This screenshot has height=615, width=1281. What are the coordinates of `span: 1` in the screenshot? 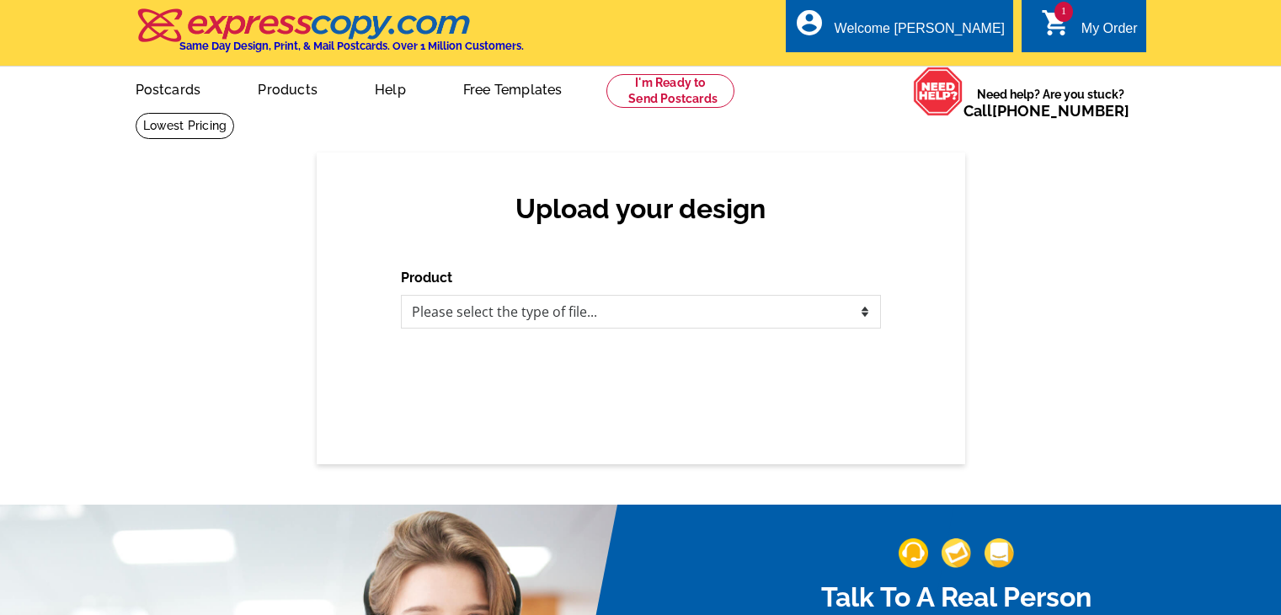 It's located at (1063, 12).